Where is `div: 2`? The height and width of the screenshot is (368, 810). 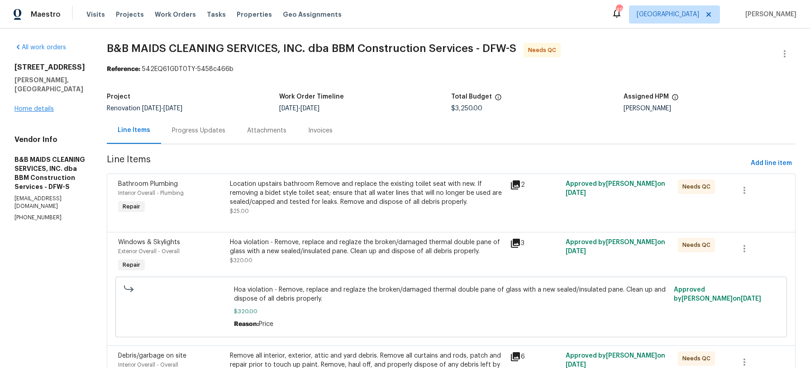 div: 2 is located at coordinates (535, 185).